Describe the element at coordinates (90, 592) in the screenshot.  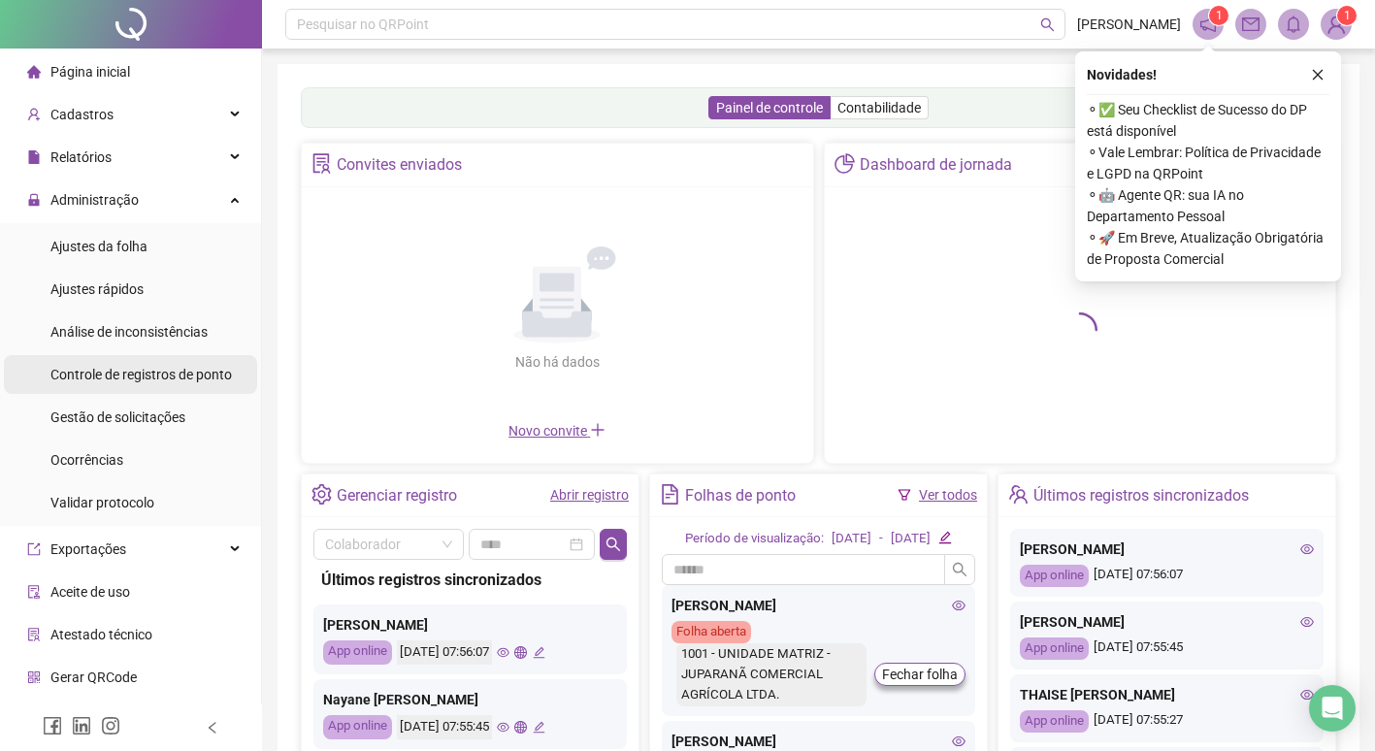
I see `span: Aceite de uso` at that location.